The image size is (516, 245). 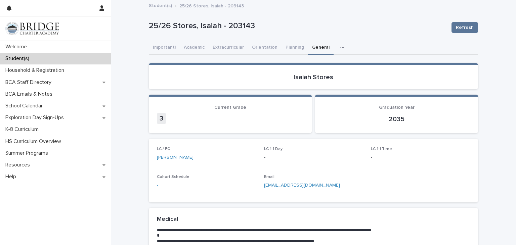 I want to click on span: Current Grade, so click(x=230, y=107).